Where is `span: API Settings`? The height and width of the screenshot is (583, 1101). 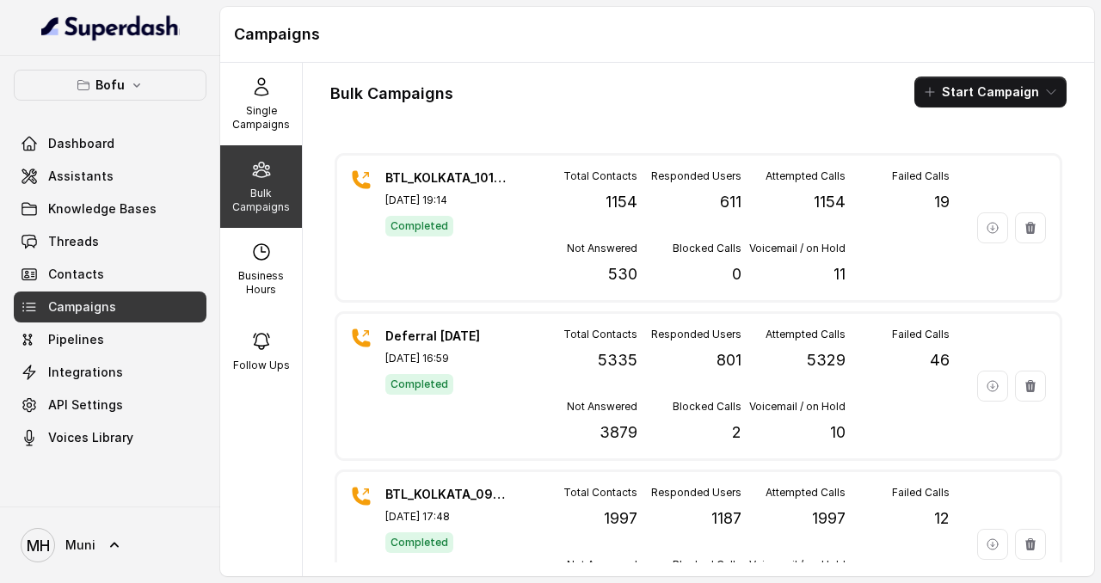
span: API Settings is located at coordinates (85, 405).